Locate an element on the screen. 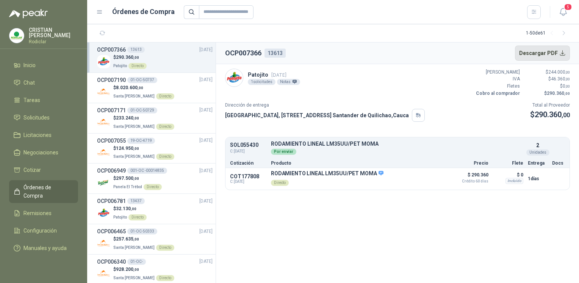 The height and width of the screenshot is (283, 579). p: Fletes is located at coordinates (497, 86).